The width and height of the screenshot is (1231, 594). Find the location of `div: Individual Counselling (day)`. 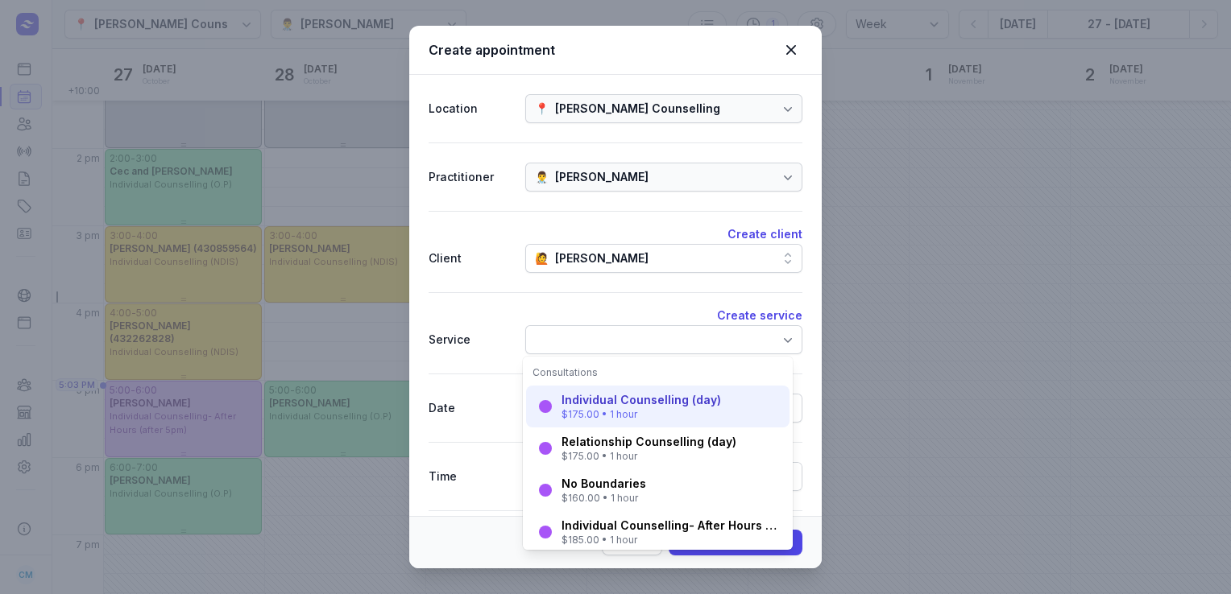

div: Individual Counselling (day) is located at coordinates (641, 400).